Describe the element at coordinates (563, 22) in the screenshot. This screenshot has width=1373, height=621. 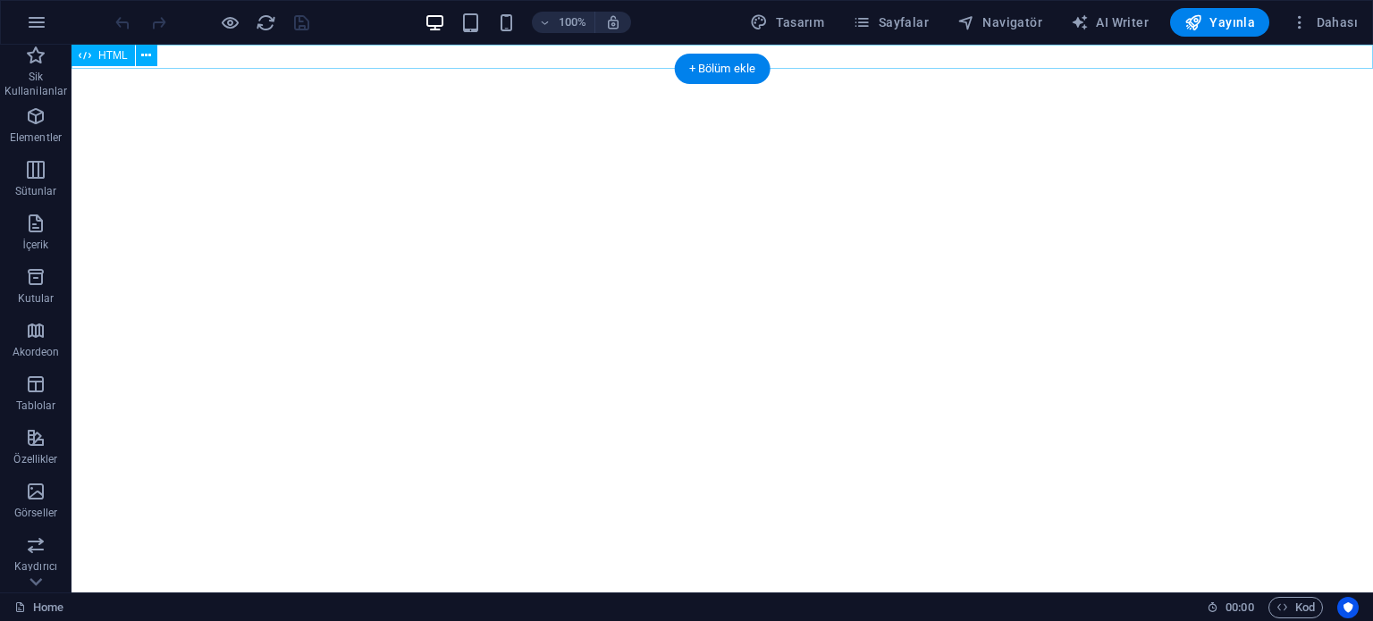
I see `button: 100%` at that location.